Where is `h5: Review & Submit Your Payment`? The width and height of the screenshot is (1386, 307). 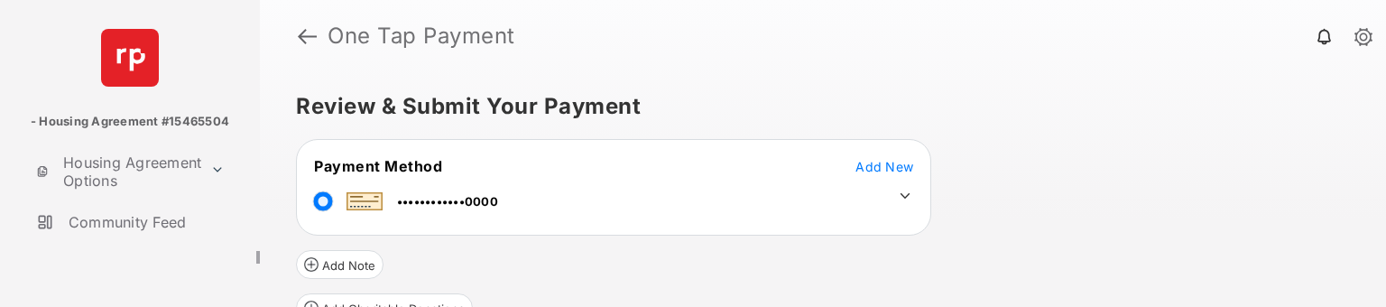
h5: Review & Submit Your Payment is located at coordinates (816, 106).